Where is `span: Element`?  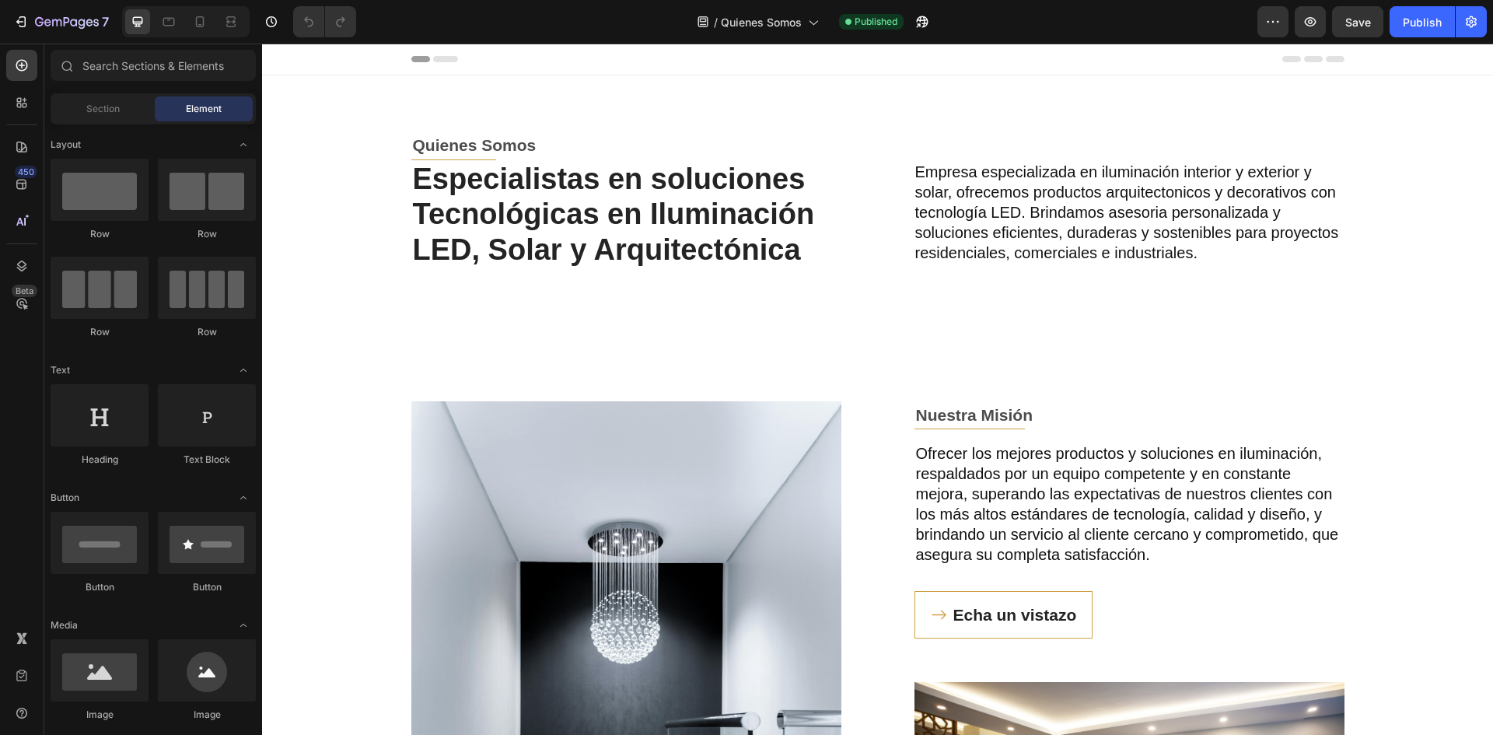
span: Element is located at coordinates (204, 109).